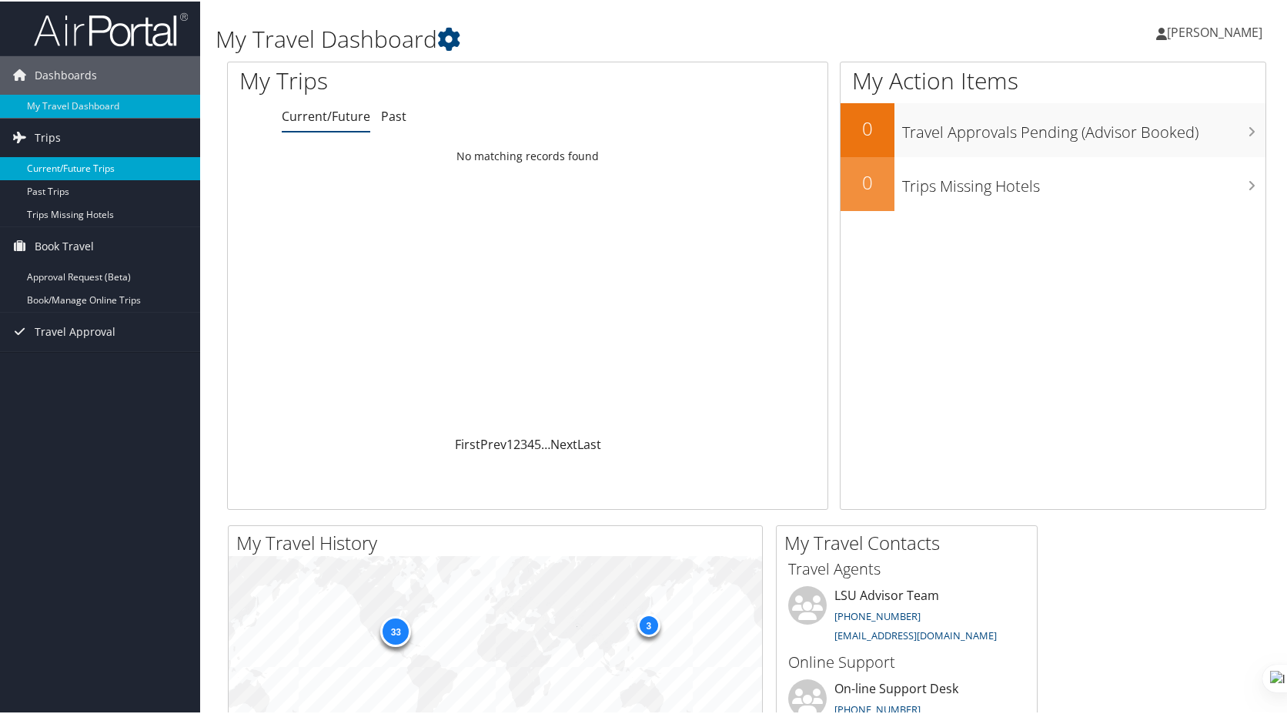 This screenshot has width=1287, height=714. What do you see at coordinates (75, 330) in the screenshot?
I see `span: Travel Approval` at bounding box center [75, 330].